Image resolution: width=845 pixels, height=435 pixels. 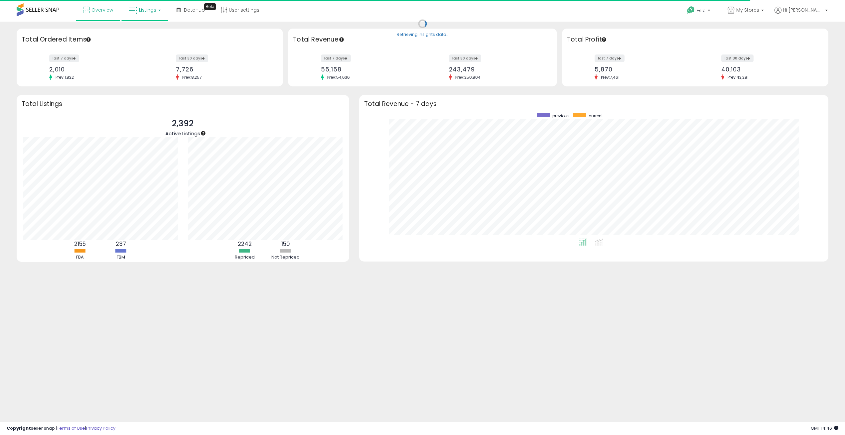 What do you see at coordinates (610, 77) in the screenshot?
I see `span: Prev: 7,461` at bounding box center [610, 77].